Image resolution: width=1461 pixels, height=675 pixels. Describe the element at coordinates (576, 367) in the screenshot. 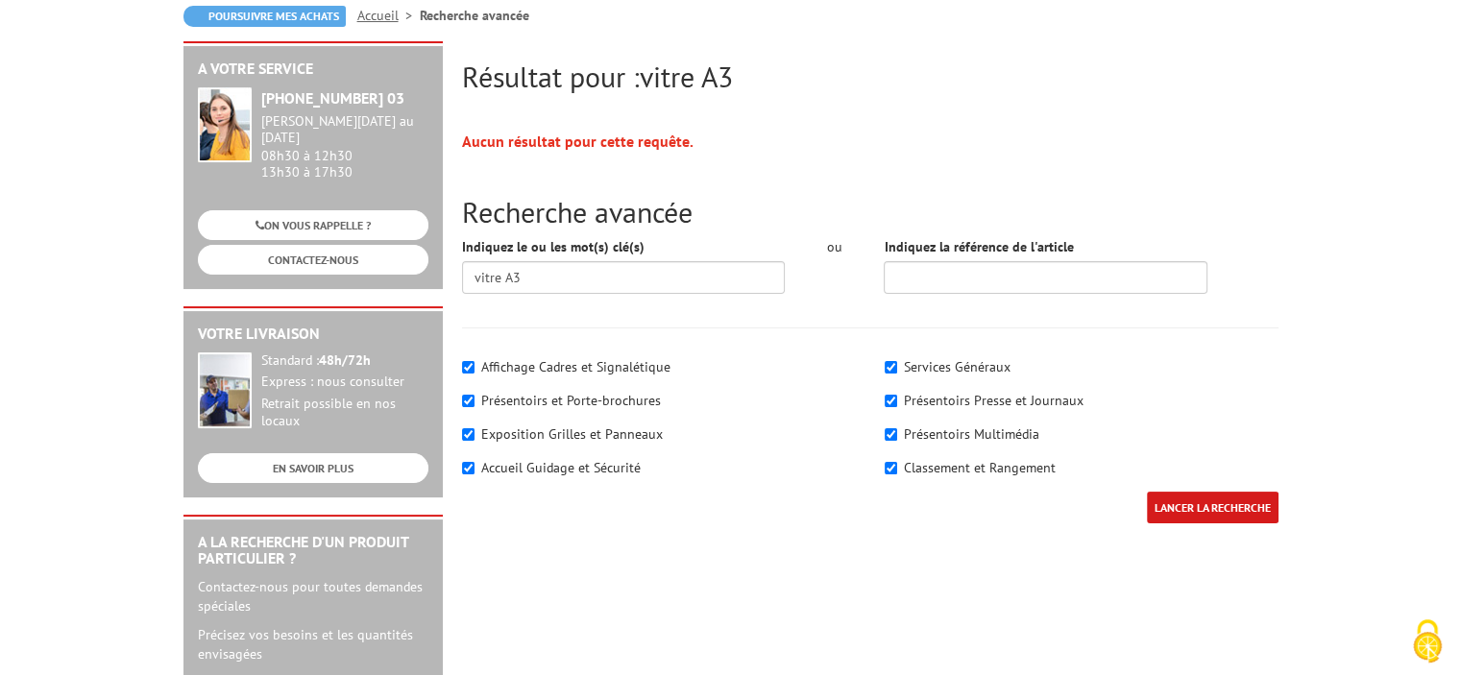

I see `label: Affichage Cadres et Signalétique` at that location.